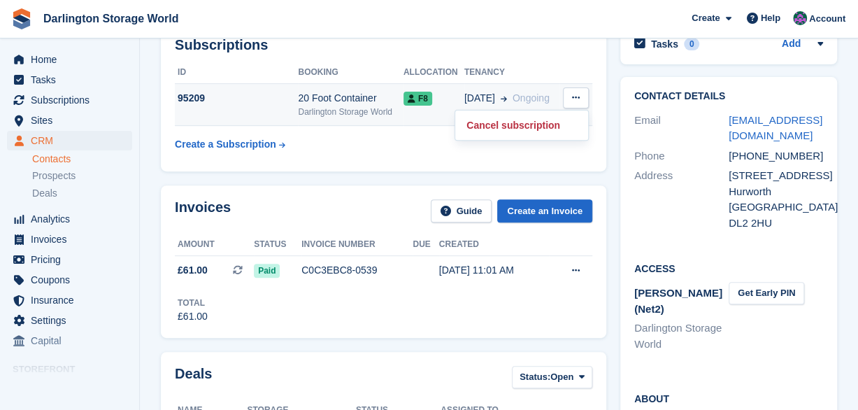 This screenshot has width=858, height=410. Describe the element at coordinates (512, 73) in the screenshot. I see `th: Tenancy` at that location.